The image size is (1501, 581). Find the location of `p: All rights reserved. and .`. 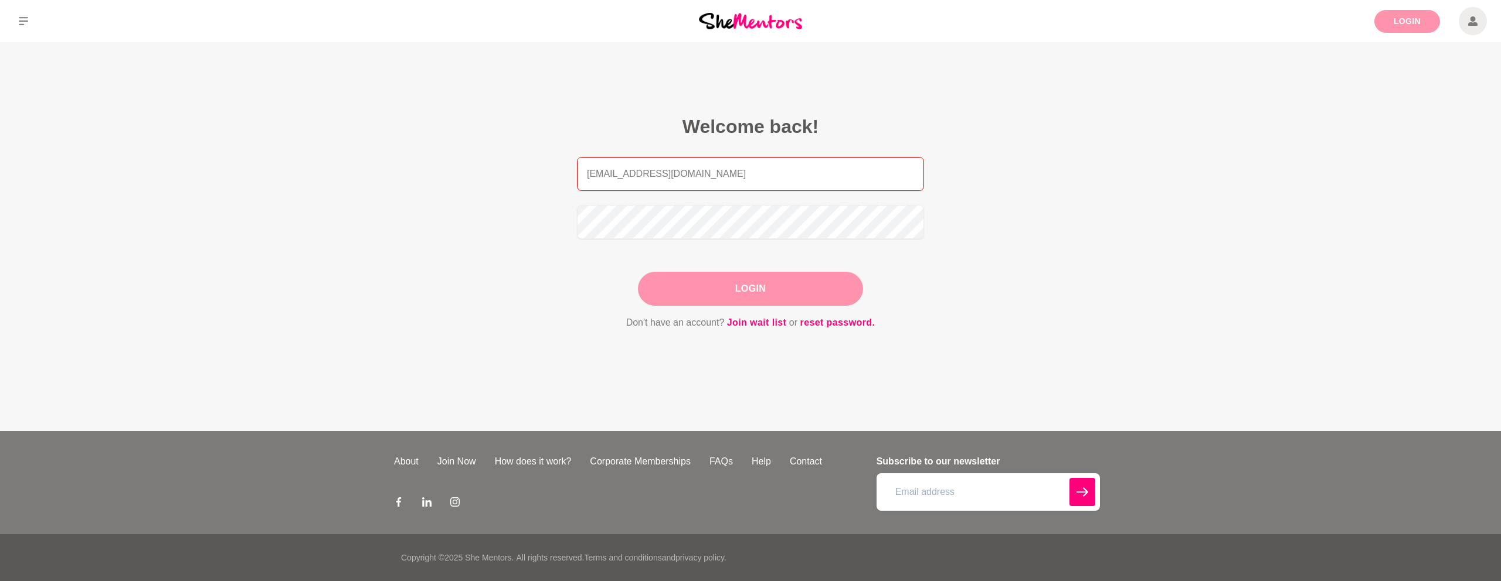

p: All rights reserved. and . is located at coordinates (621, 558).